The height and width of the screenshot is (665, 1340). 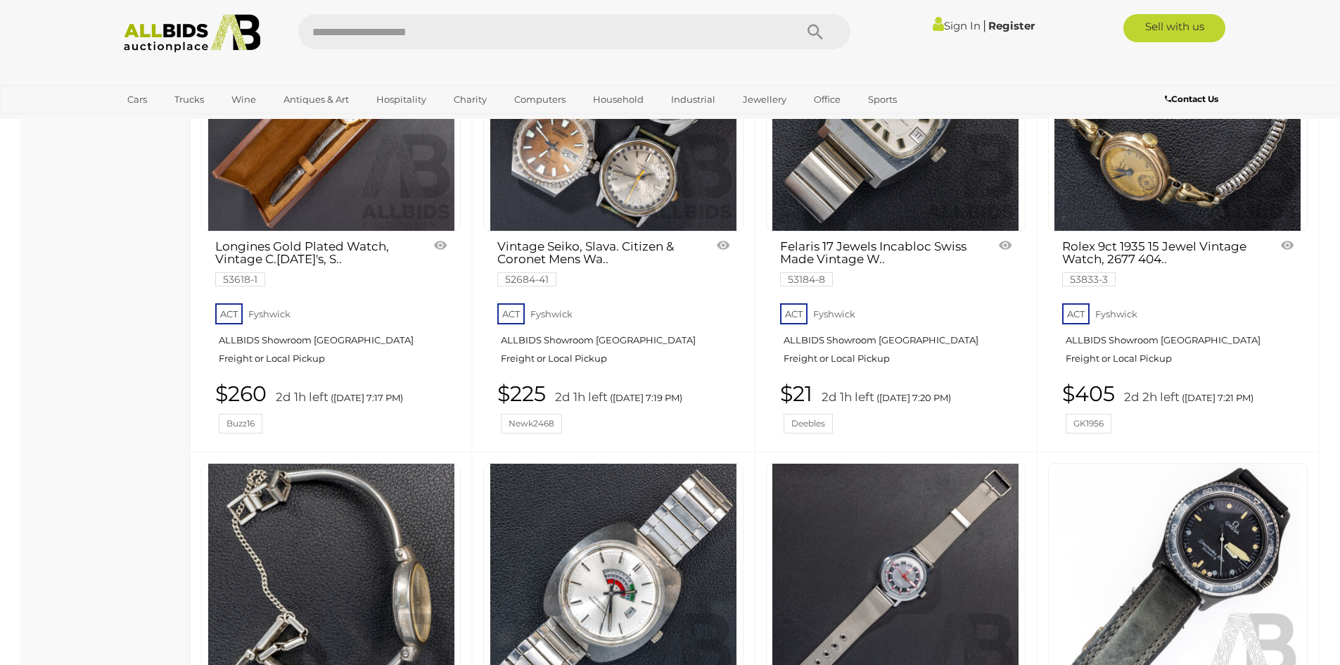 I want to click on a: Household, so click(x=618, y=99).